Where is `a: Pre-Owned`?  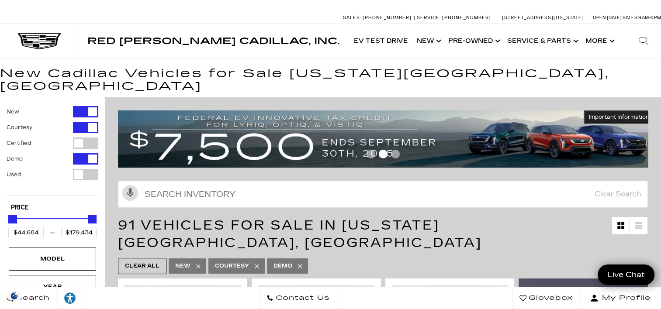
a: Pre-Owned is located at coordinates (473, 41).